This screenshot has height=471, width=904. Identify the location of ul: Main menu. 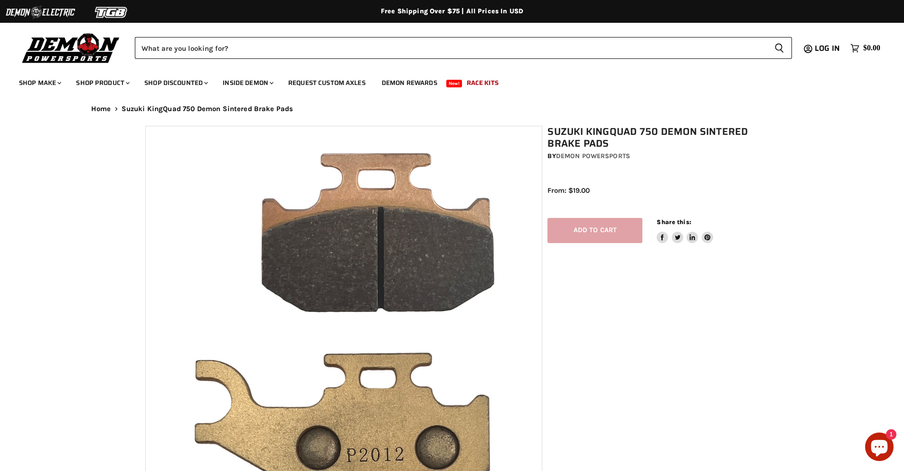
(445, 81).